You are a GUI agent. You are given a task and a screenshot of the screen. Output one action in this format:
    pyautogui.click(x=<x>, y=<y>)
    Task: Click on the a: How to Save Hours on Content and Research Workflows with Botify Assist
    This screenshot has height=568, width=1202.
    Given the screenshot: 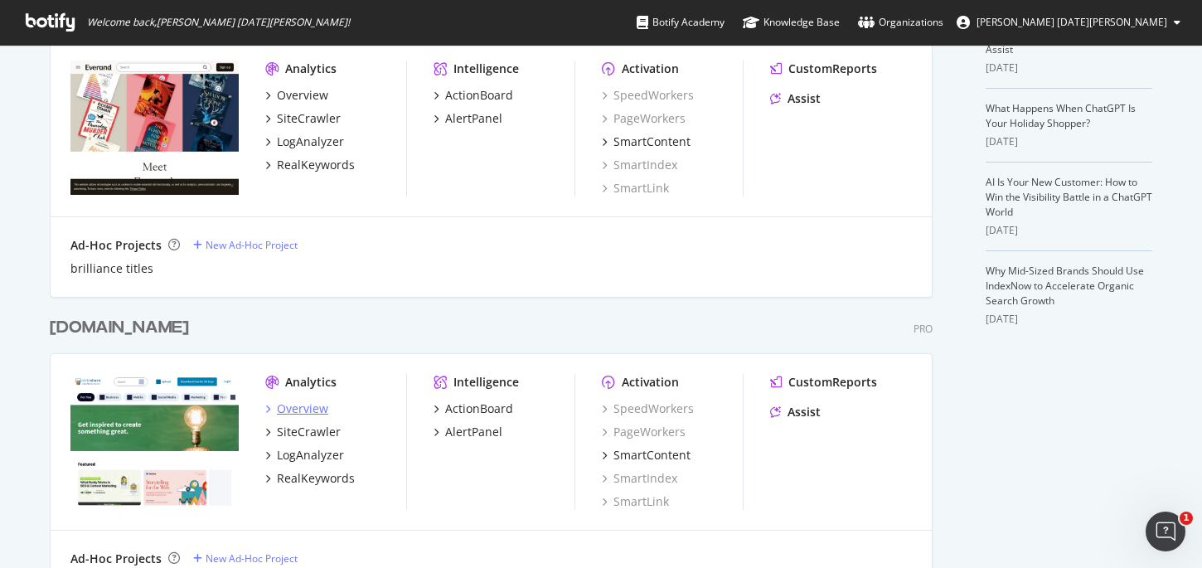 What is the action you would take?
    pyautogui.click(x=1066, y=34)
    